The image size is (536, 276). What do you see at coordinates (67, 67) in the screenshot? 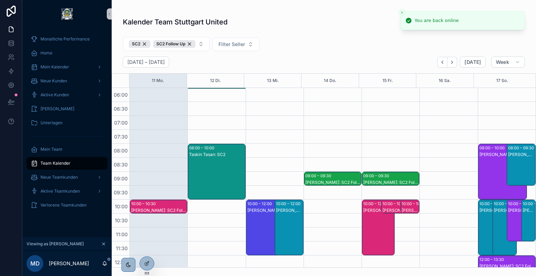
I see `a: Mein Kalender` at bounding box center [67, 67].